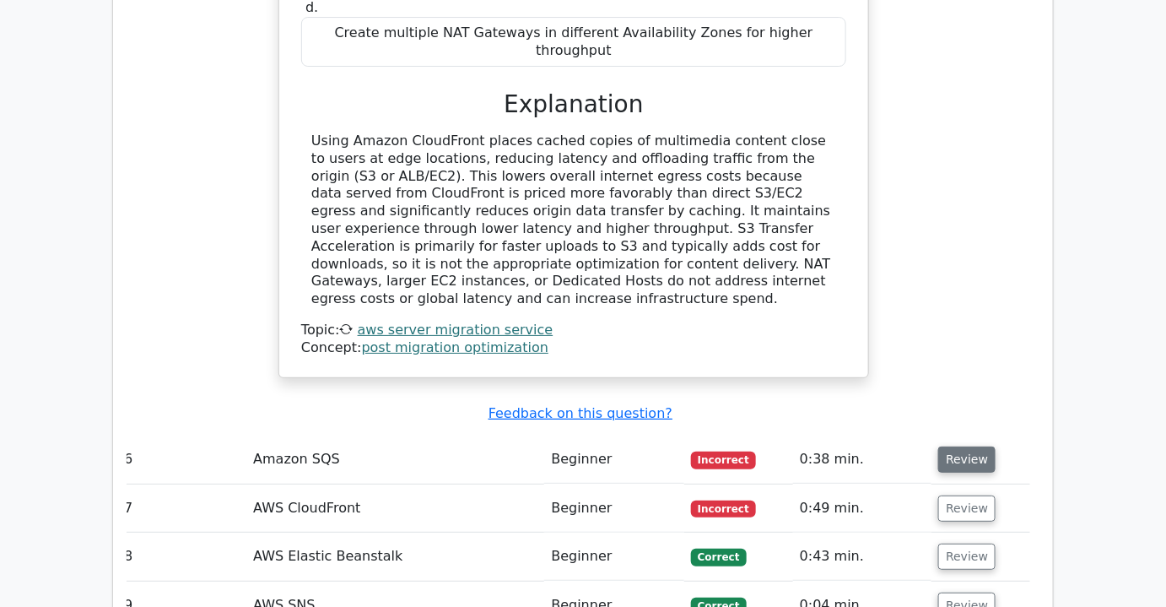  What do you see at coordinates (863, 508) in the screenshot?
I see `td: 0:49 min.` at bounding box center [863, 508].